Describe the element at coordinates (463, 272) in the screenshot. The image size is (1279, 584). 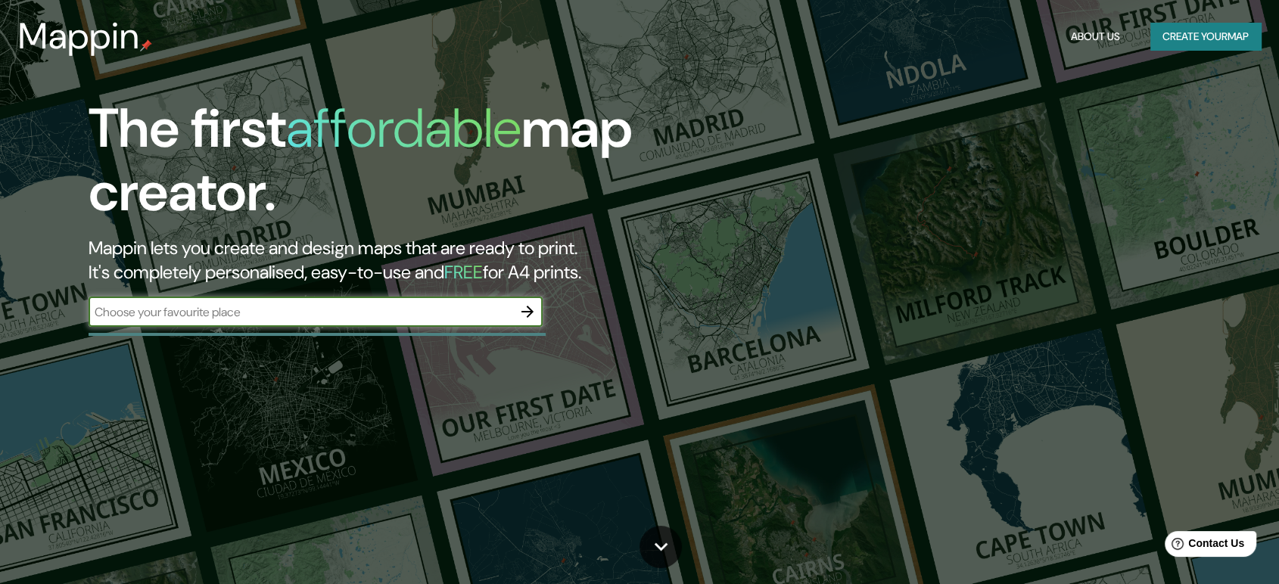
I see `h5: FREE` at that location.